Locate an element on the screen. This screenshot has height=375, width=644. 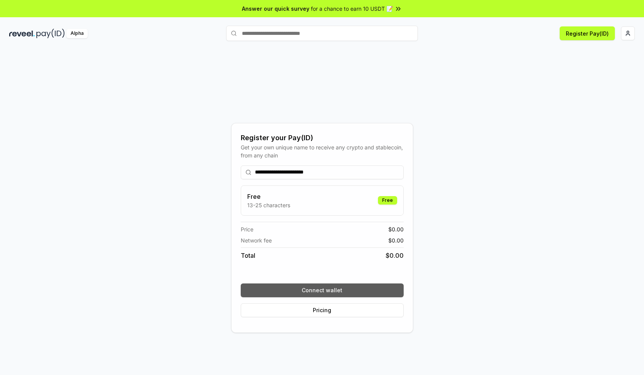
p: 13-25 characters is located at coordinates (269, 205).